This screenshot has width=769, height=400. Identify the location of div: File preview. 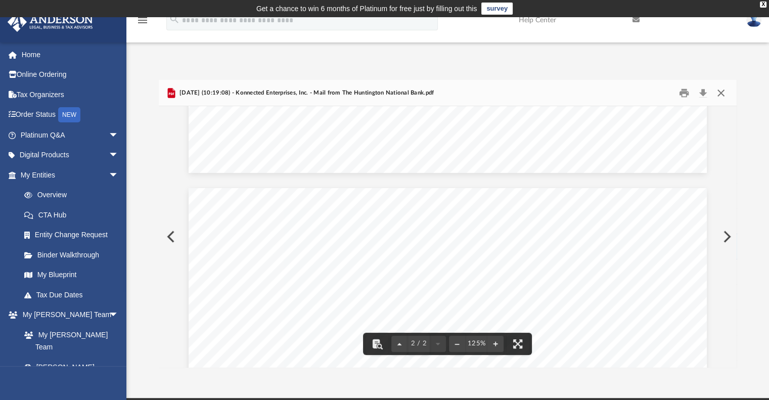
(448, 237).